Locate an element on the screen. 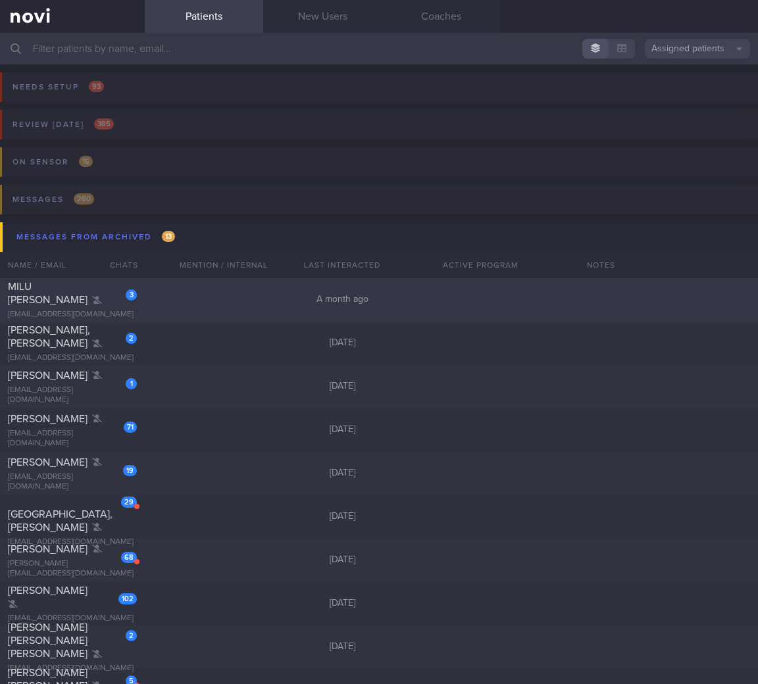 This screenshot has height=684, width=758. div: Active Program is located at coordinates (480, 265).